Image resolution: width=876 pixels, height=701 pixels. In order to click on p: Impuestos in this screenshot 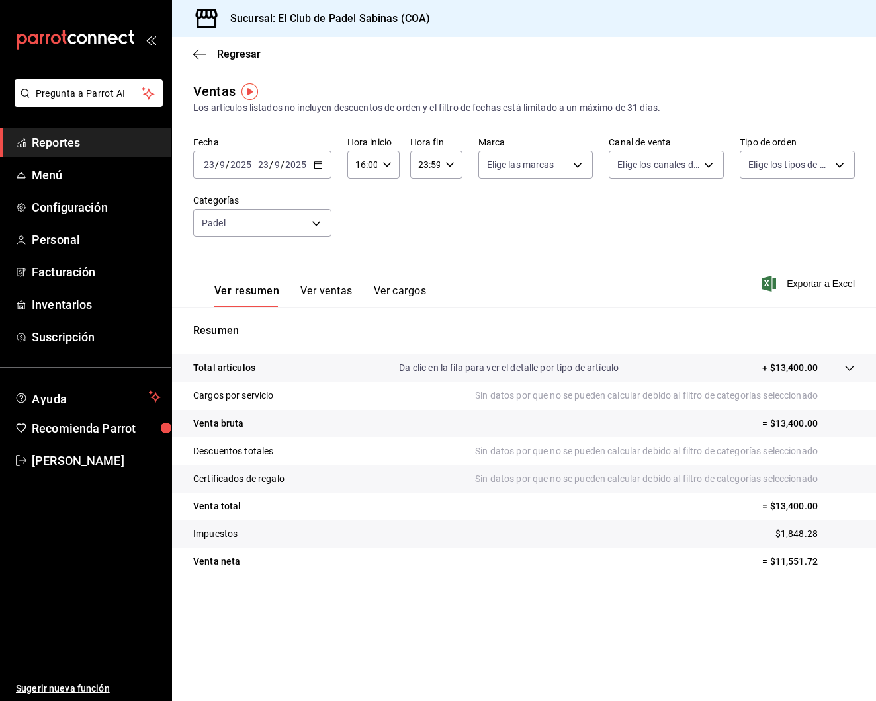, I will do `click(215, 534)`.